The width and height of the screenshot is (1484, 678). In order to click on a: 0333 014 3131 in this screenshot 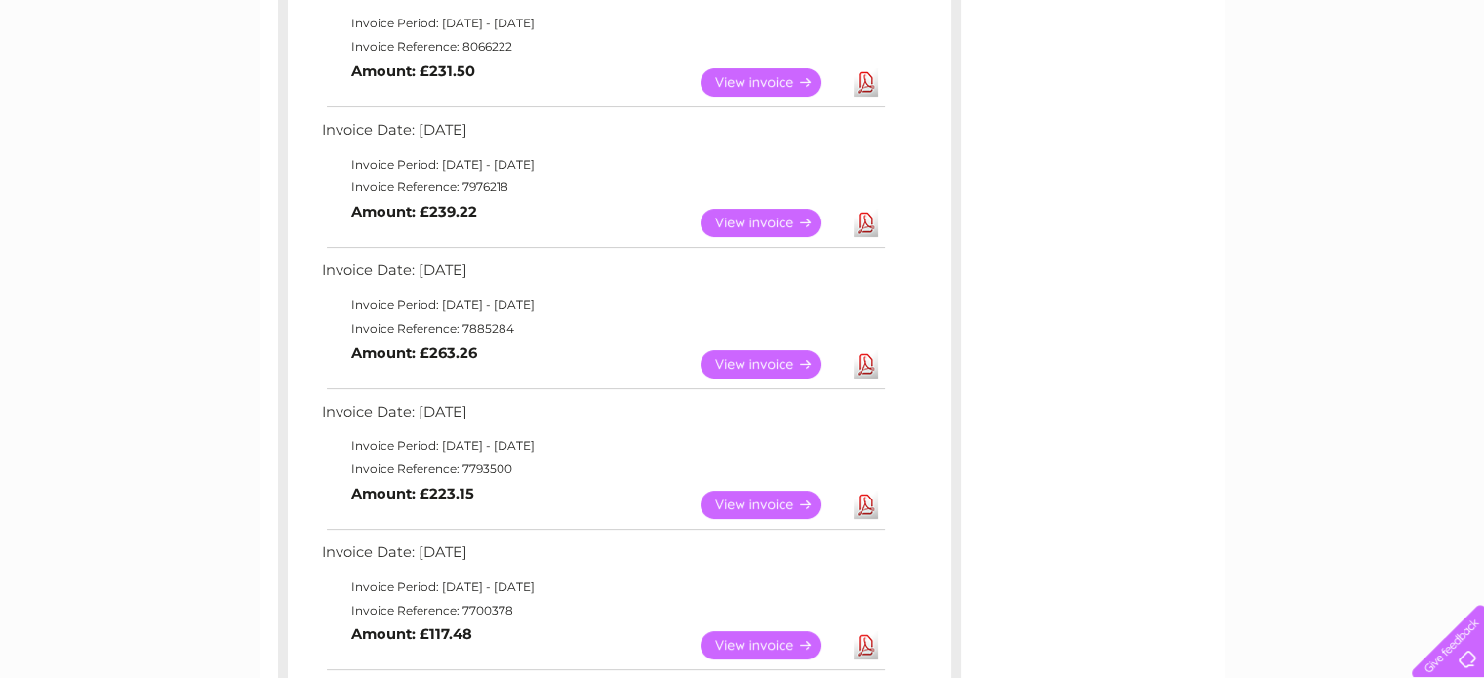, I will do `click(1184, 21)`.